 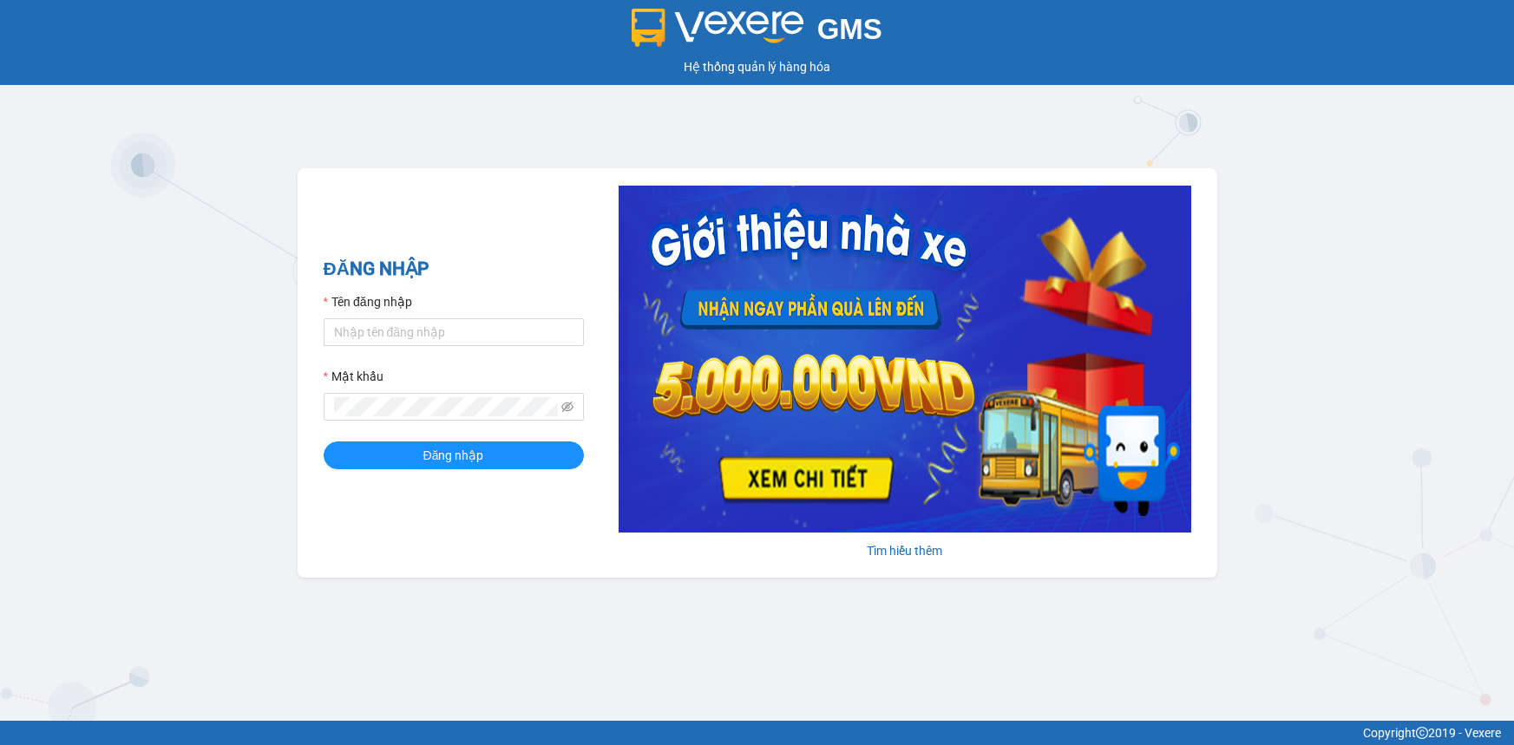 What do you see at coordinates (567, 407) in the screenshot?
I see `span: eye-invisible` at bounding box center [567, 407].